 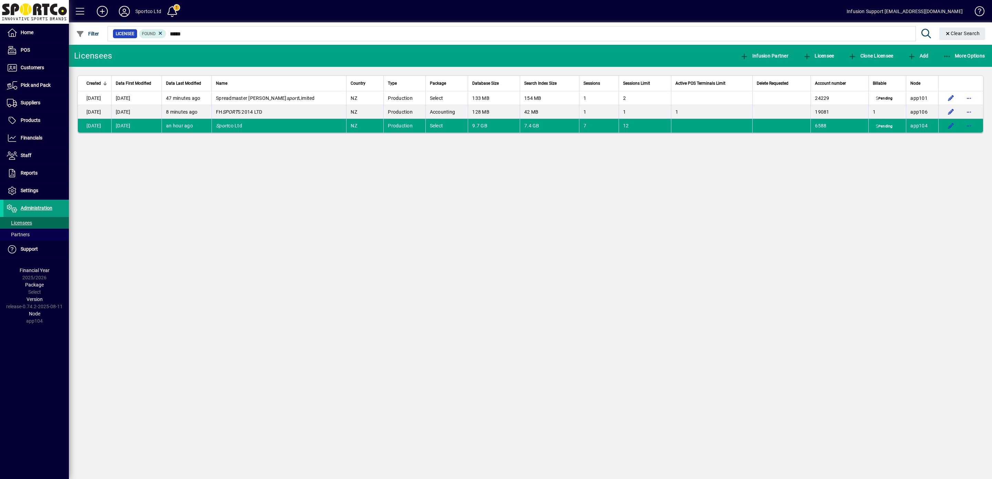 I want to click on span: Staff, so click(x=26, y=155).